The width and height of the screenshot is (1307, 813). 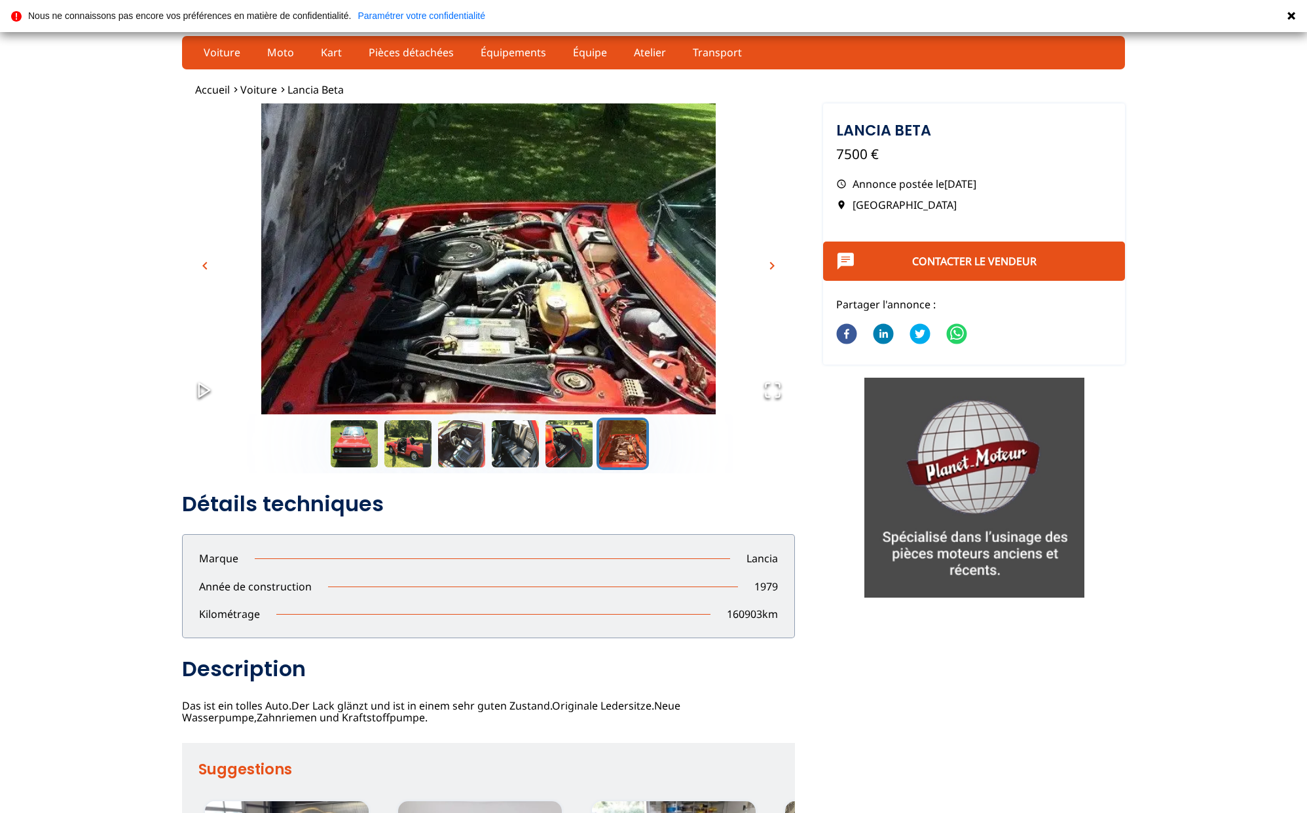 I want to click on div: Thumbnail Navigation, so click(x=489, y=444).